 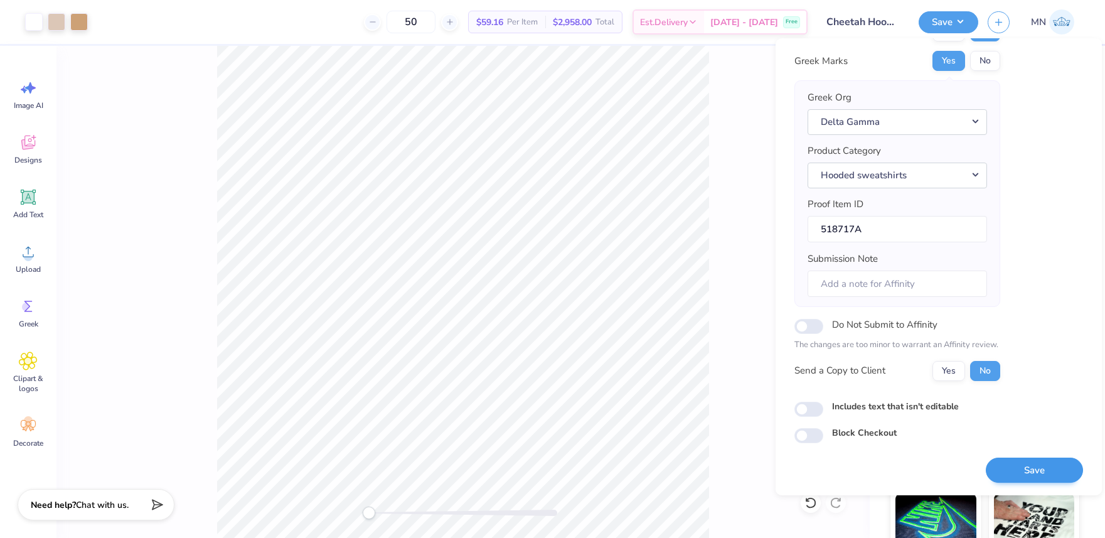 I want to click on button: Hooded sweatshirts, so click(x=897, y=175).